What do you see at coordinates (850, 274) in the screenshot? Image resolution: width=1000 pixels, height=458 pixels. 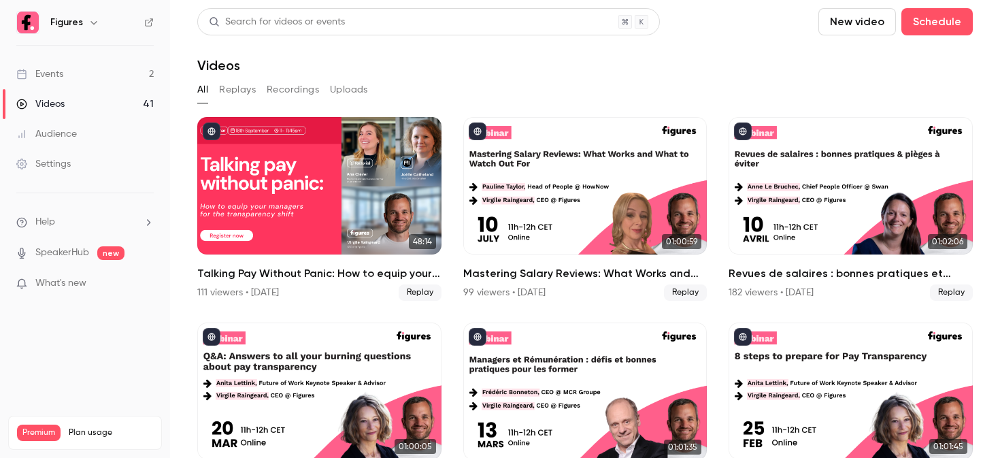 I see `h2: Revues de salaires : bonnes pratiques et pièges à éviter` at bounding box center [850, 274].